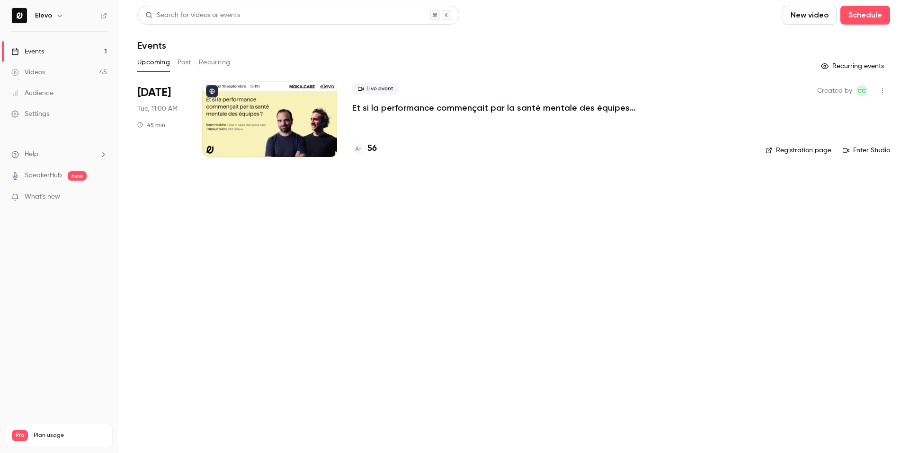  I want to click on a: 56, so click(364, 149).